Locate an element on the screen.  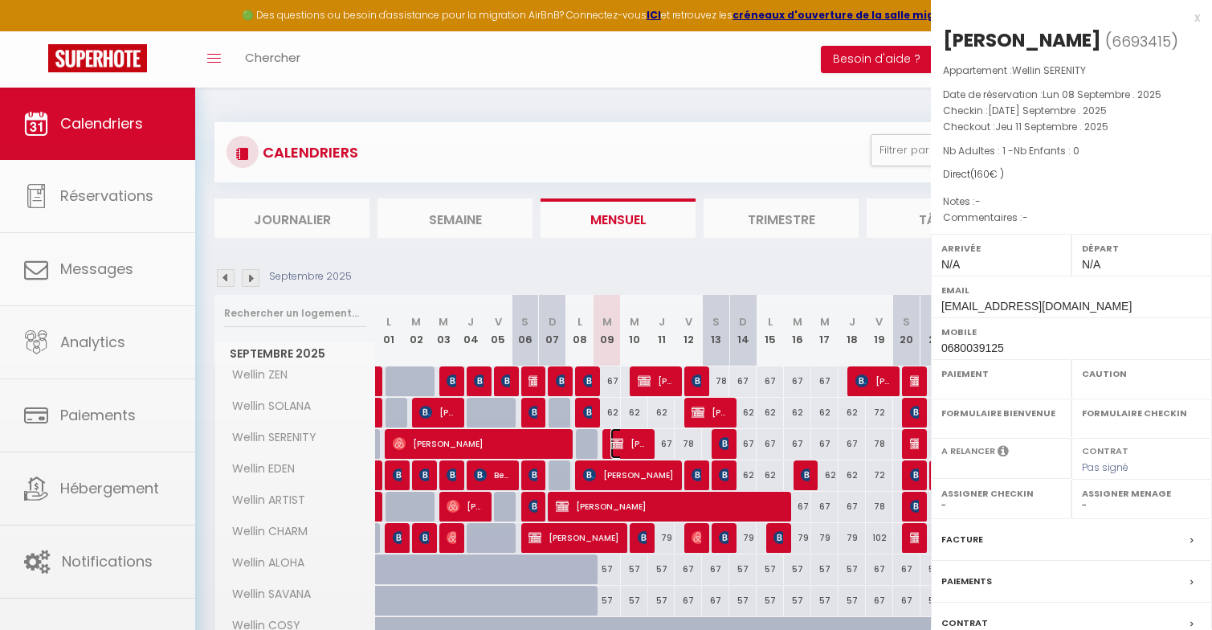
p: Notes : is located at coordinates (1071, 202).